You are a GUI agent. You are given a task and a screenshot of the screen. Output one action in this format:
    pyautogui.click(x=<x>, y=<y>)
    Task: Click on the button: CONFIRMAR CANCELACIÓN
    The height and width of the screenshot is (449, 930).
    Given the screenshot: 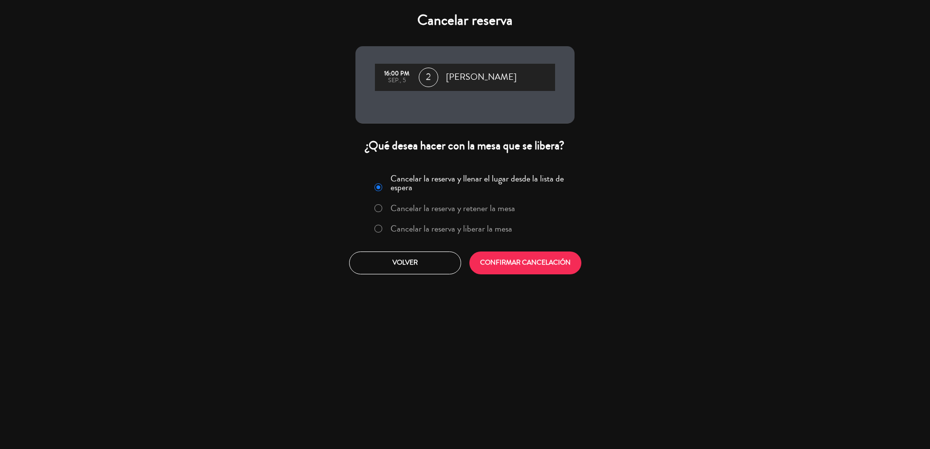 What is the action you would take?
    pyautogui.click(x=525, y=263)
    